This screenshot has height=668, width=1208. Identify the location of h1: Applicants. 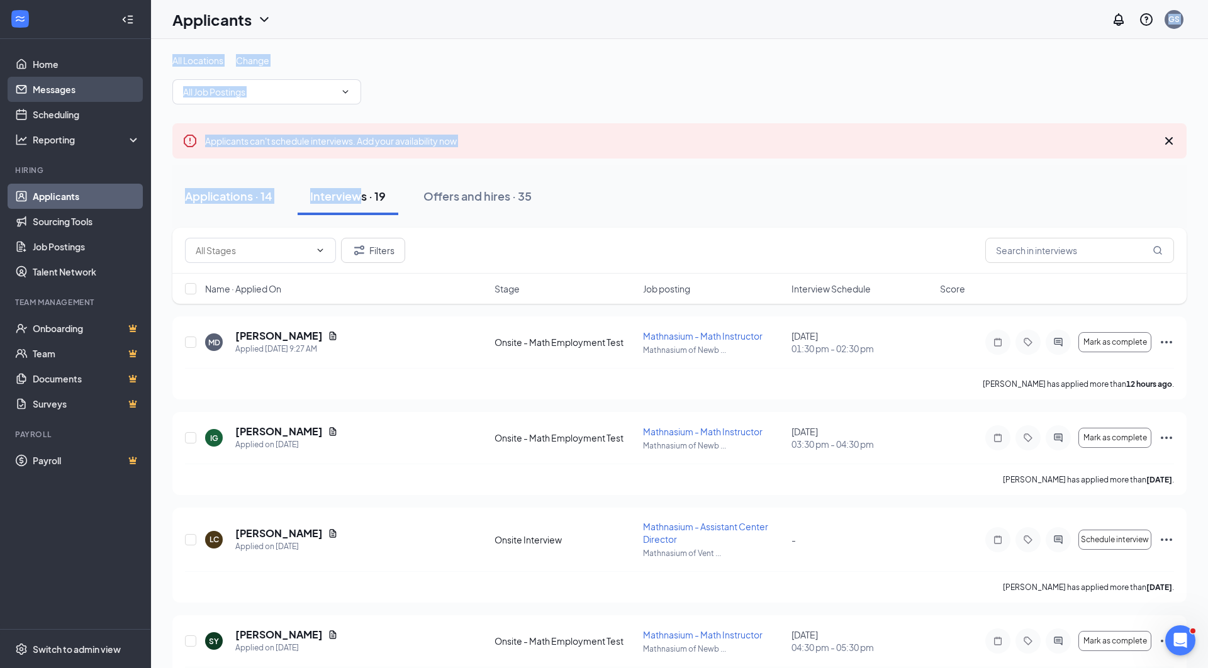
(212, 20).